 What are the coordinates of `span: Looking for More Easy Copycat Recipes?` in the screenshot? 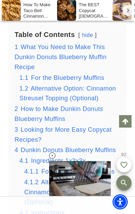 It's located at (63, 134).